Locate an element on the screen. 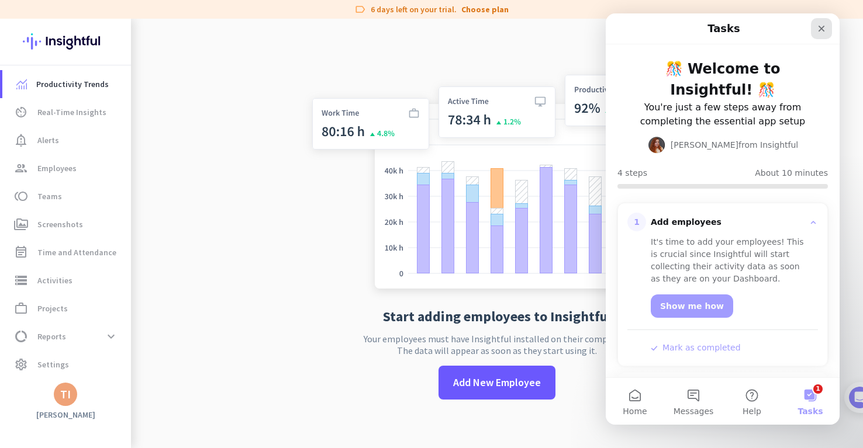  img: Insightful logo is located at coordinates (65, 42).